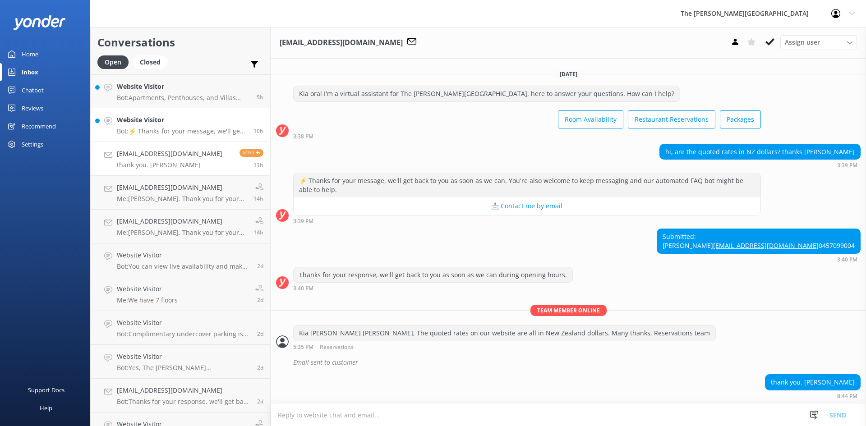 The height and width of the screenshot is (426, 866). I want to click on div: Closed, so click(150, 62).